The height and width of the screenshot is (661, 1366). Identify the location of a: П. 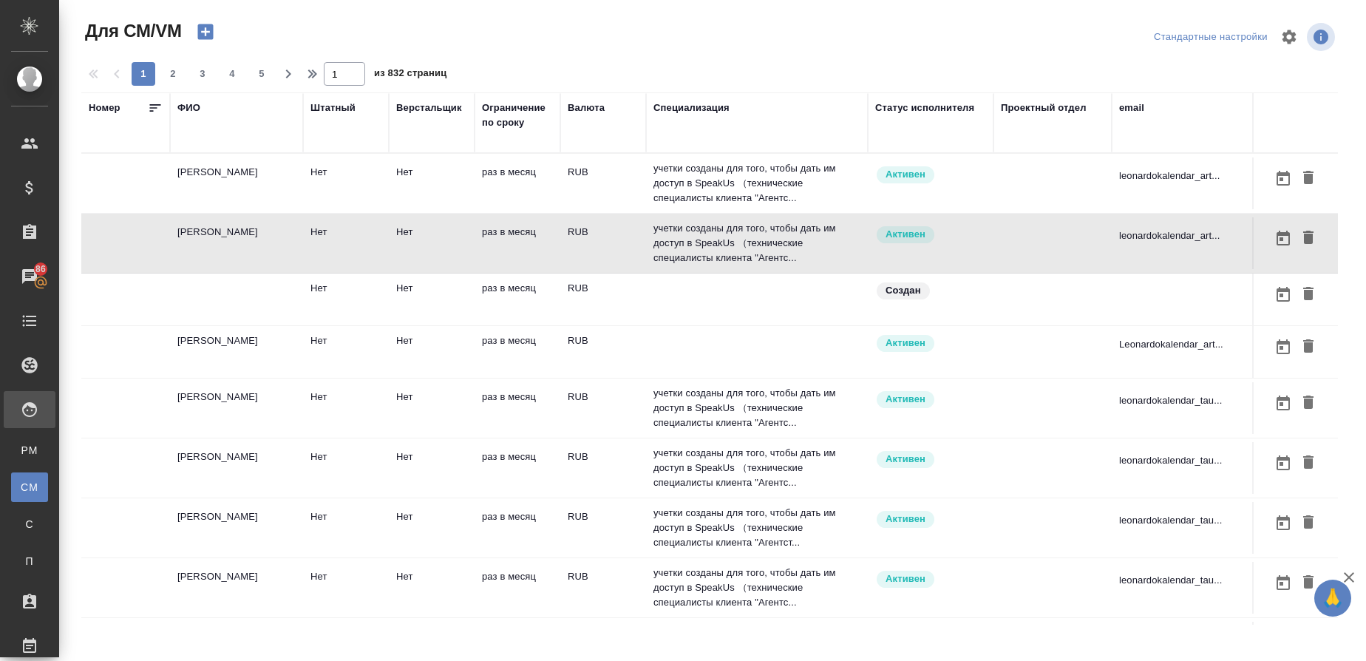
(30, 561).